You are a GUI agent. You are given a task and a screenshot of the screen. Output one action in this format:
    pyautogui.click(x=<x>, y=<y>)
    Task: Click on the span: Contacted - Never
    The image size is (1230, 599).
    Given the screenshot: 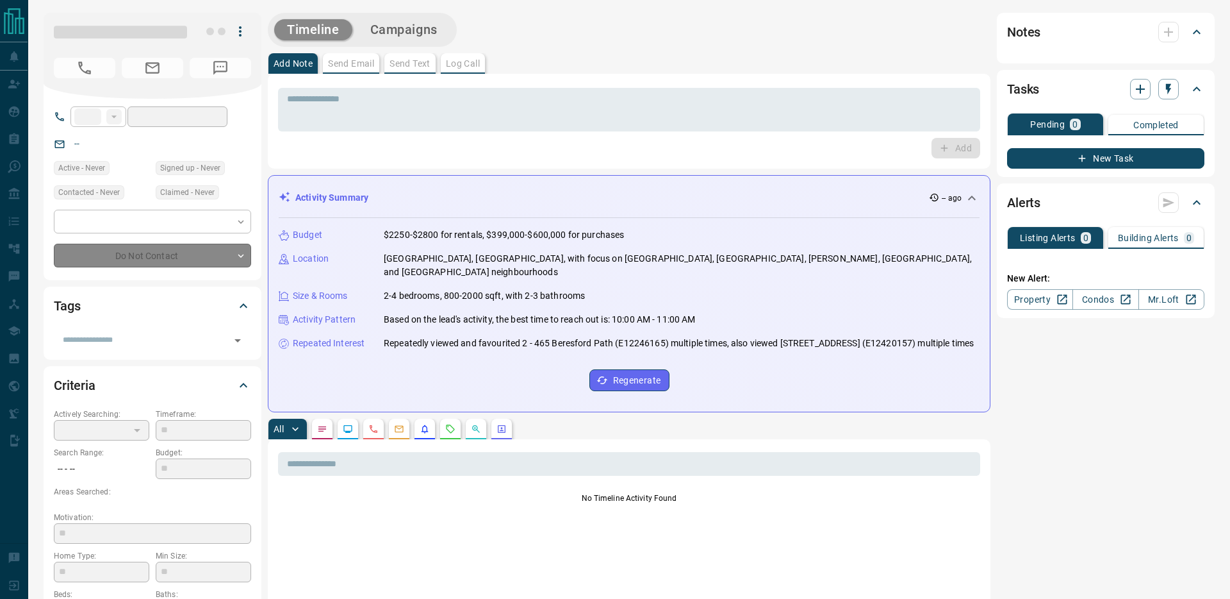 What is the action you would take?
    pyautogui.click(x=89, y=192)
    